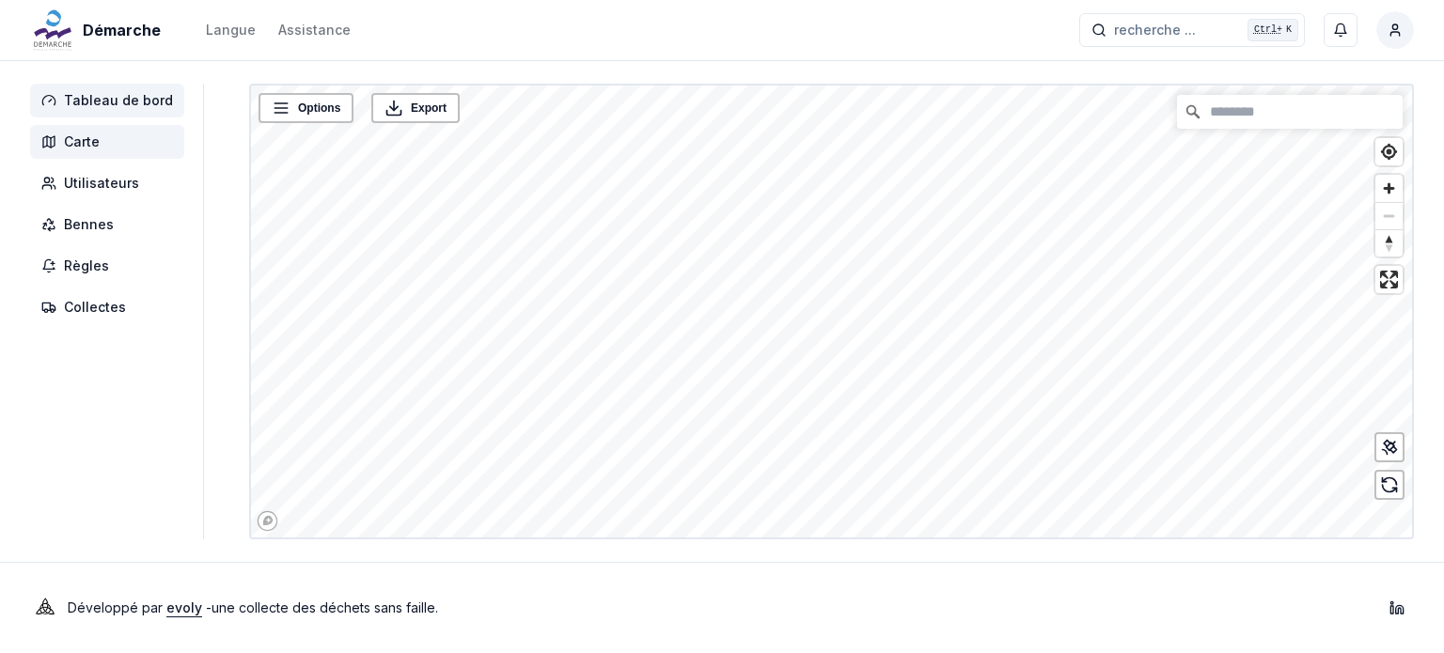  What do you see at coordinates (111, 225) in the screenshot?
I see `a: Bennes` at bounding box center [111, 225].